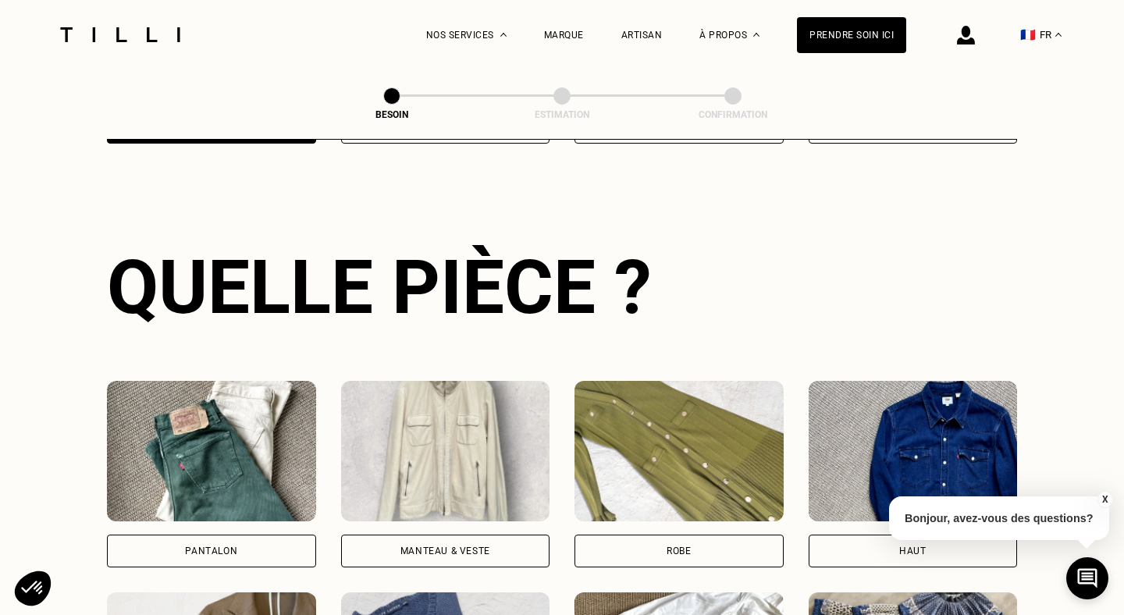  Describe the element at coordinates (756, 34) in the screenshot. I see `img: Menu déroulant à propos` at that location.